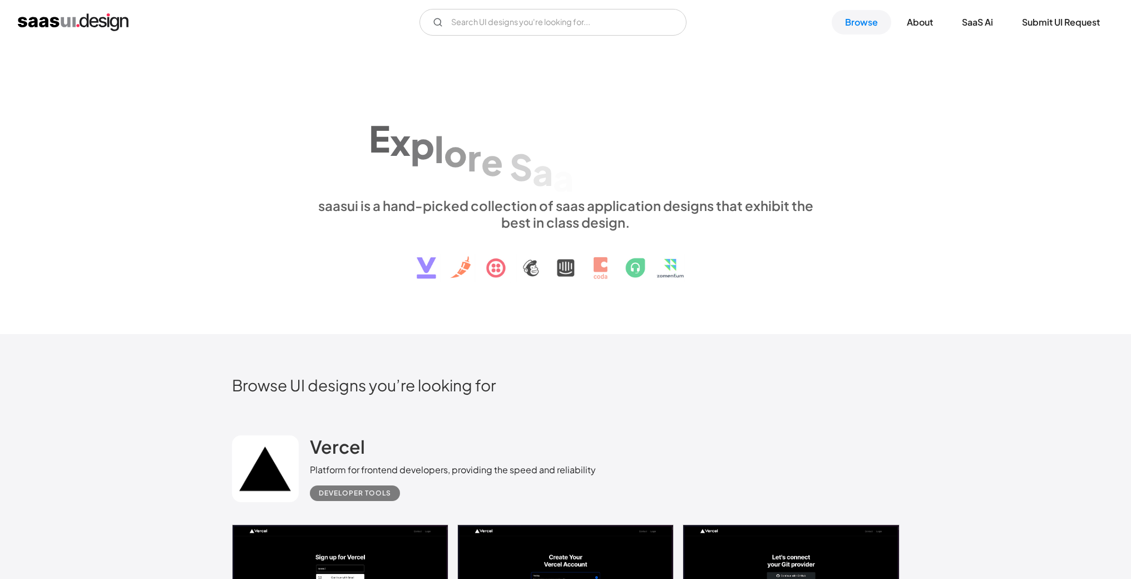 This screenshot has width=1131, height=579. I want to click on a: Vercel, so click(337, 449).